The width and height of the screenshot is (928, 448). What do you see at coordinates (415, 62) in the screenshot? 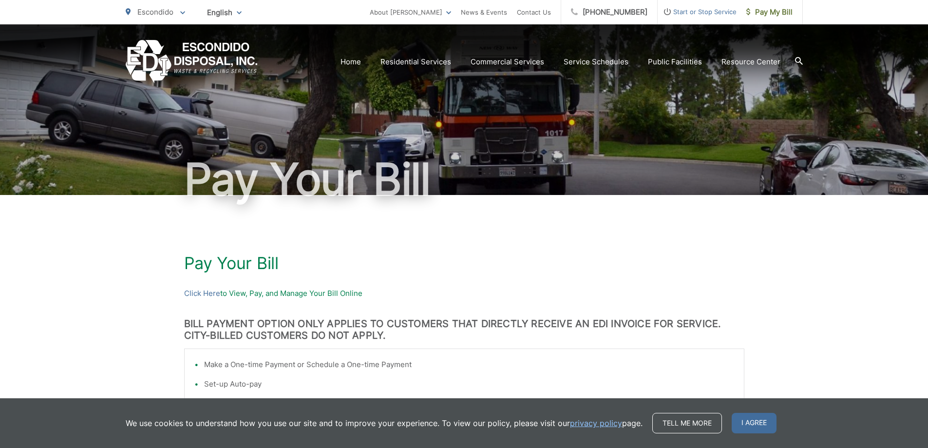
I see `a: Residential Services` at bounding box center [415, 62].